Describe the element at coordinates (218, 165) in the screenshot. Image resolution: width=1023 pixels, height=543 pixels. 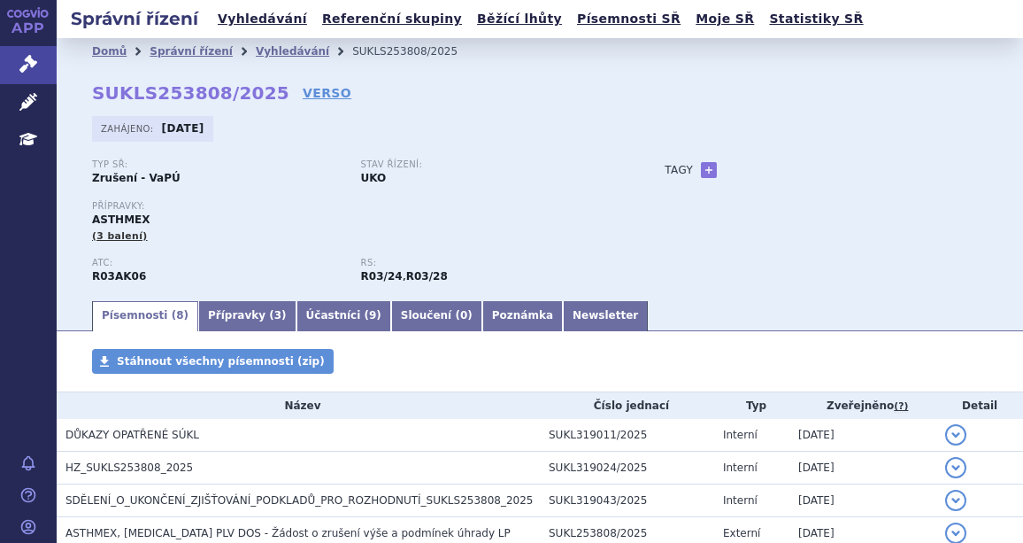
I see `p: Typ SŘ:` at that location.